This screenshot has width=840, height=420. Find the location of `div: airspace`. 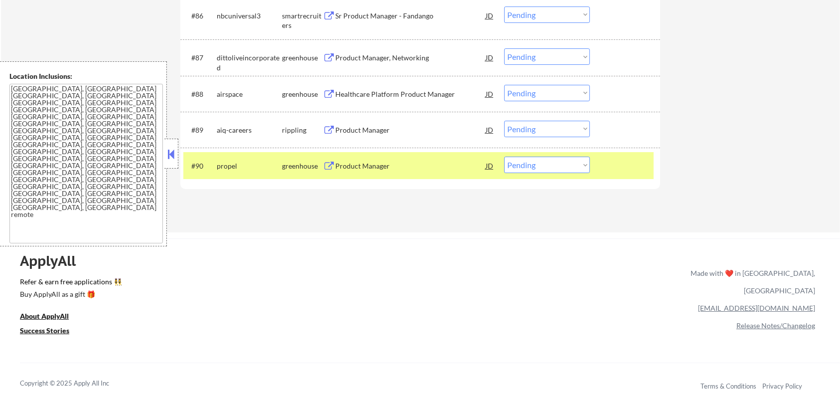

div: airspace is located at coordinates (249, 94).